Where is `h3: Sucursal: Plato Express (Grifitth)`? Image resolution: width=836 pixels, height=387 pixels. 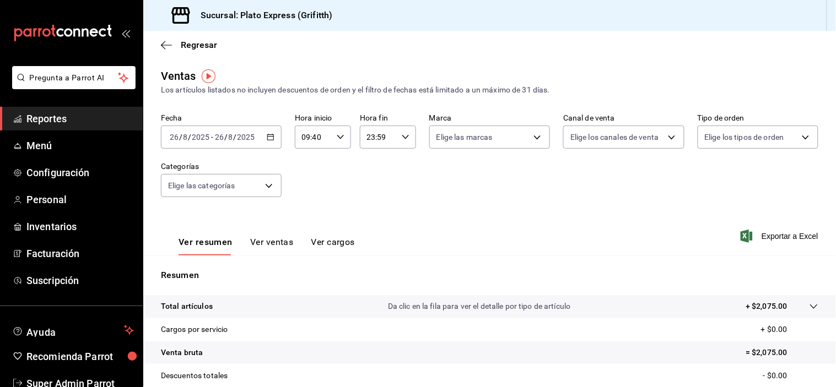
h3: Sucursal: Plato Express (Grifitth) is located at coordinates (262, 15).